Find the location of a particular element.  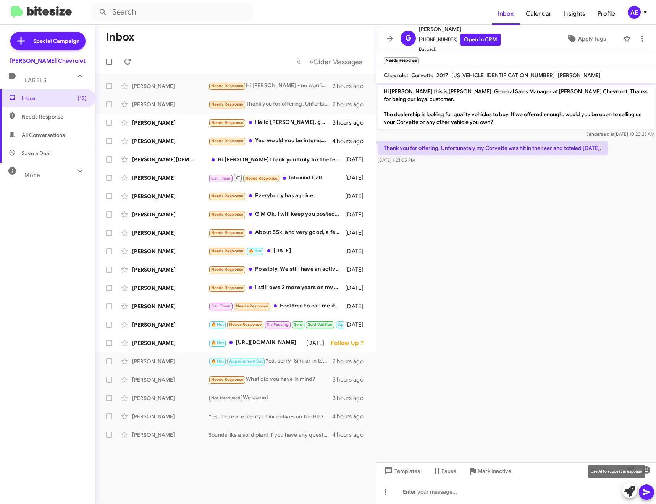

div: Welcome! is located at coordinates (271, 397).